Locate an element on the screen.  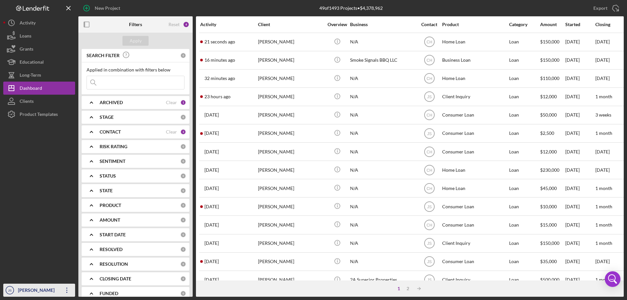
div: $35,000 is located at coordinates (552, 262).